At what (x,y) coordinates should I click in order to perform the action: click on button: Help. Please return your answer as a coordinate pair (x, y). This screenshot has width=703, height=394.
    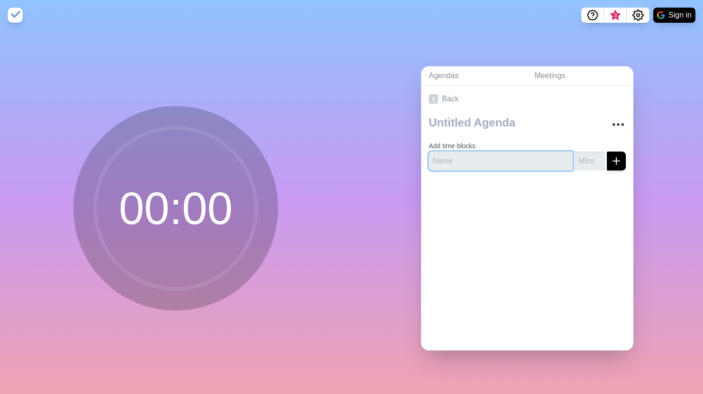
    Looking at the image, I should click on (593, 15).